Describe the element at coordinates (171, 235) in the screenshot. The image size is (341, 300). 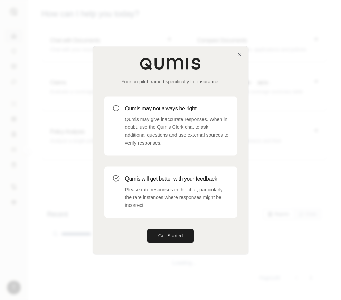
I see `button: Get Started` at that location.